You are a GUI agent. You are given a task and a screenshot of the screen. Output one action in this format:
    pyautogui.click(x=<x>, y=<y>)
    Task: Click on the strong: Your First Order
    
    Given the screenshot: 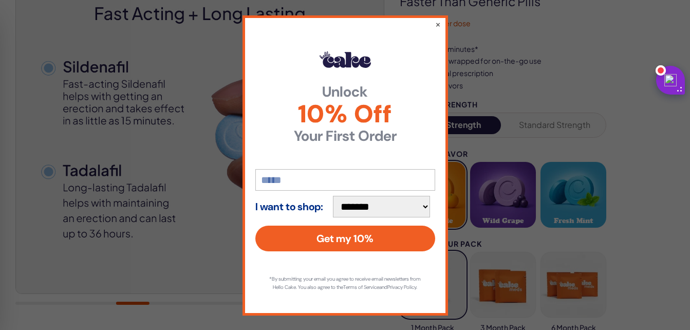 What is the action you would take?
    pyautogui.click(x=345, y=136)
    